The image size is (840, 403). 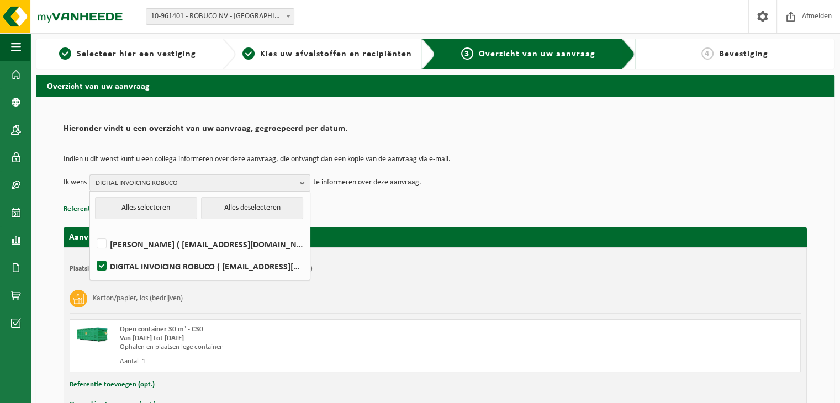 What do you see at coordinates (435, 132) in the screenshot?
I see `h2: Hieronder vindt u een overzicht van uw aanvraag, gegroepeerd per datum.` at bounding box center [435, 132].